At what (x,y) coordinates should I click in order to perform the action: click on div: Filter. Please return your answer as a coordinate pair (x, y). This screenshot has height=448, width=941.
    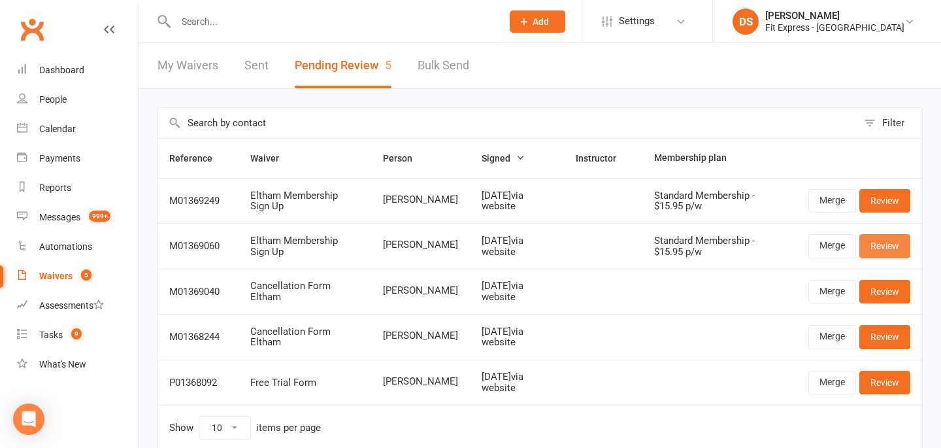
    Looking at the image, I should click on (893, 123).